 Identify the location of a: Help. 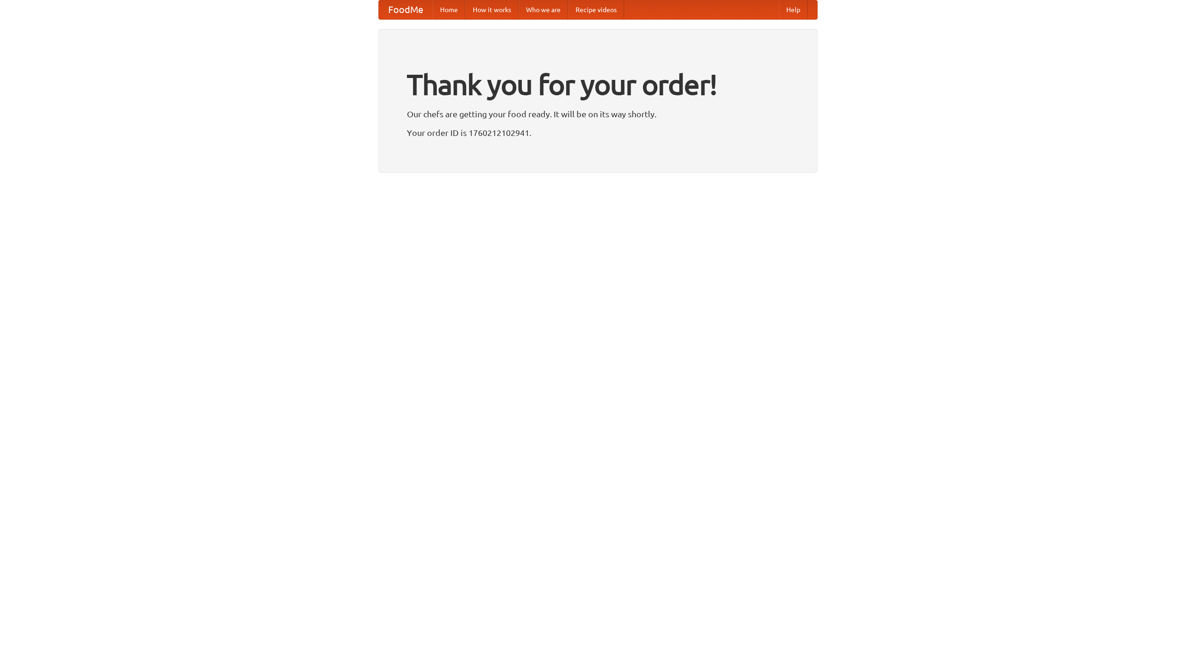
(793, 10).